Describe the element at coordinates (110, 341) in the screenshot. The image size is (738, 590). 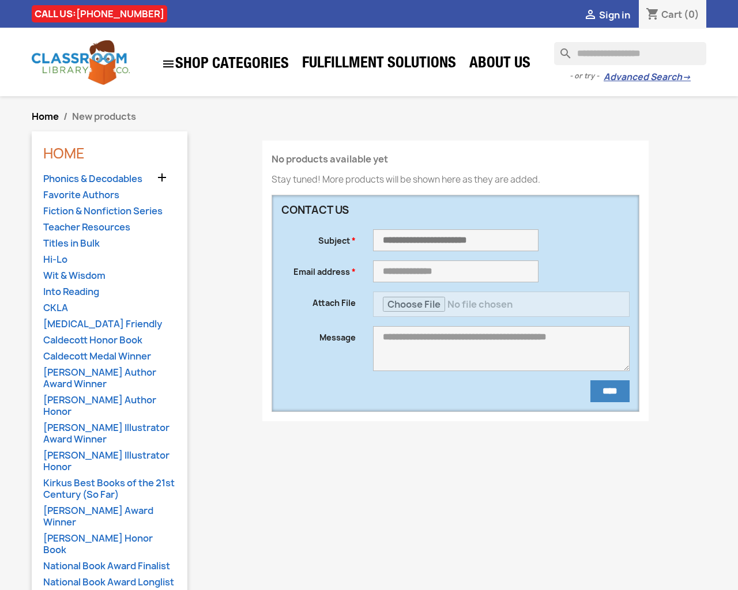
I see `a: Caldecott Honor Book` at that location.